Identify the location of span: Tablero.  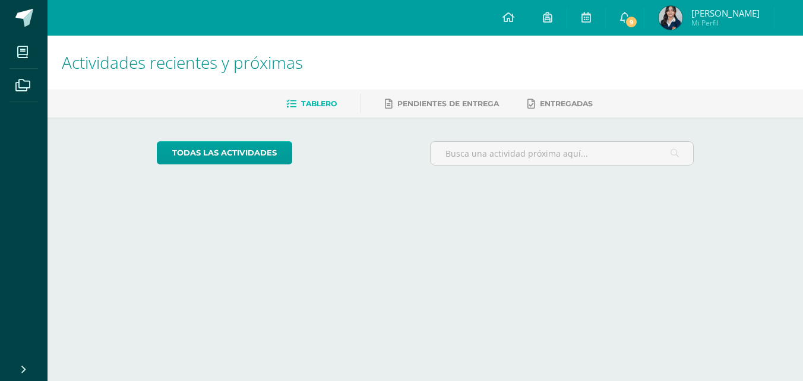
(319, 103).